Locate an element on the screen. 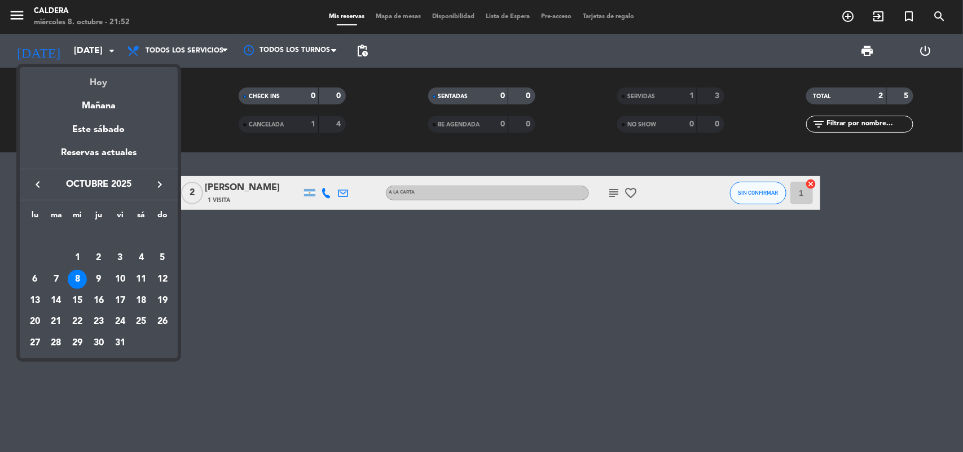 This screenshot has width=963, height=452. th: viernes is located at coordinates (120, 217).